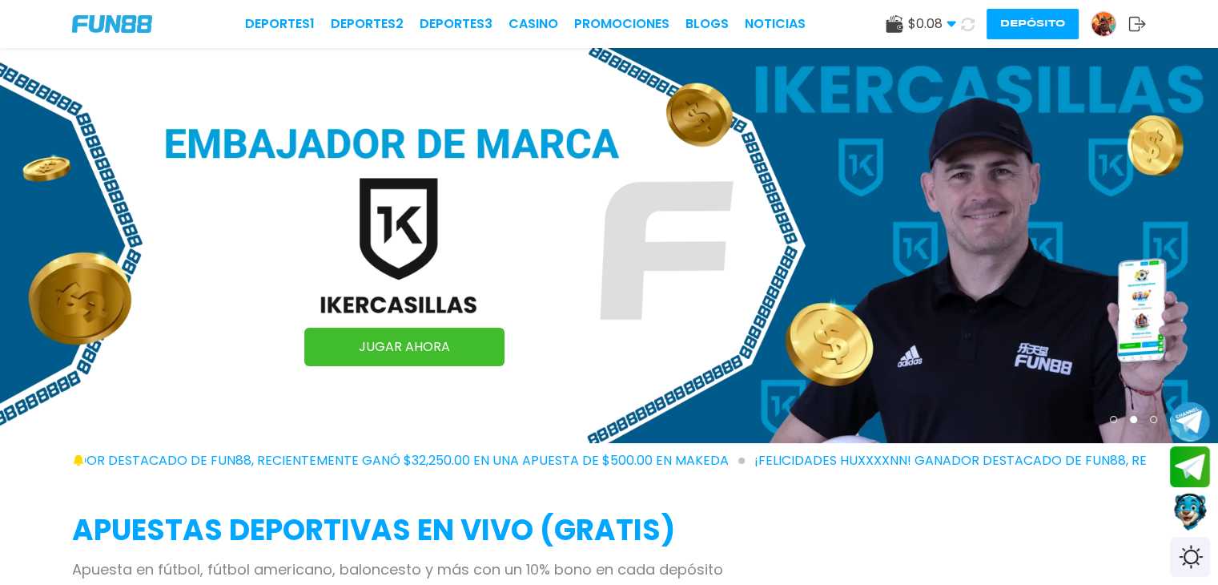 This screenshot has width=1218, height=585. What do you see at coordinates (1190, 557) in the screenshot?
I see `div: Switch theme` at bounding box center [1190, 557].